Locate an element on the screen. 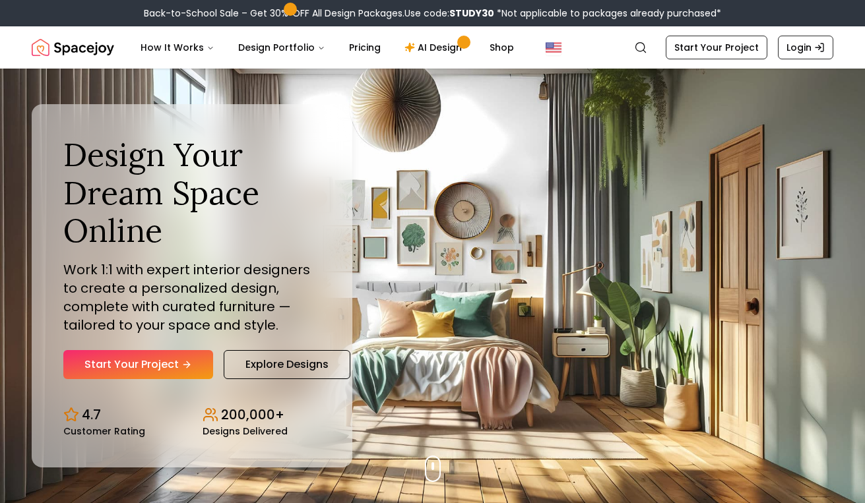 The image size is (865, 503). span: Use code: is located at coordinates (449, 13).